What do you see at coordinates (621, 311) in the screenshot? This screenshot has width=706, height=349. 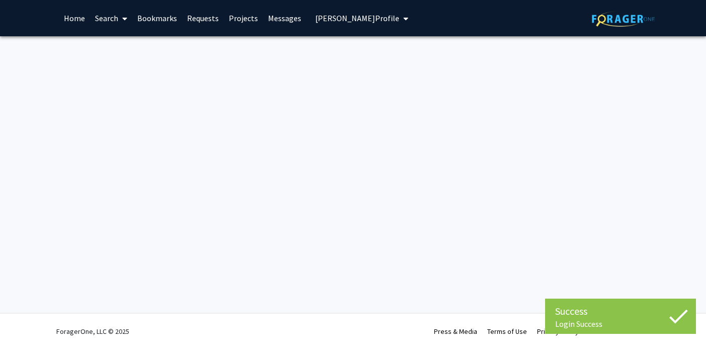 I see `div: Success` at bounding box center [621, 311].